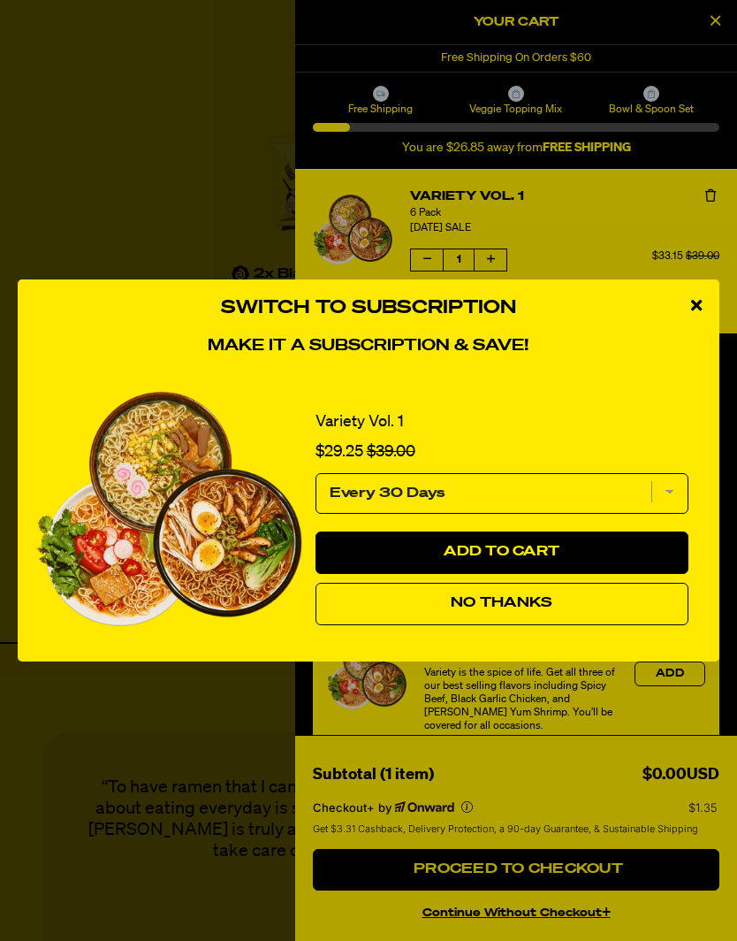 The width and height of the screenshot is (737, 941). I want to click on a: Variety Vol. 1, so click(360, 422).